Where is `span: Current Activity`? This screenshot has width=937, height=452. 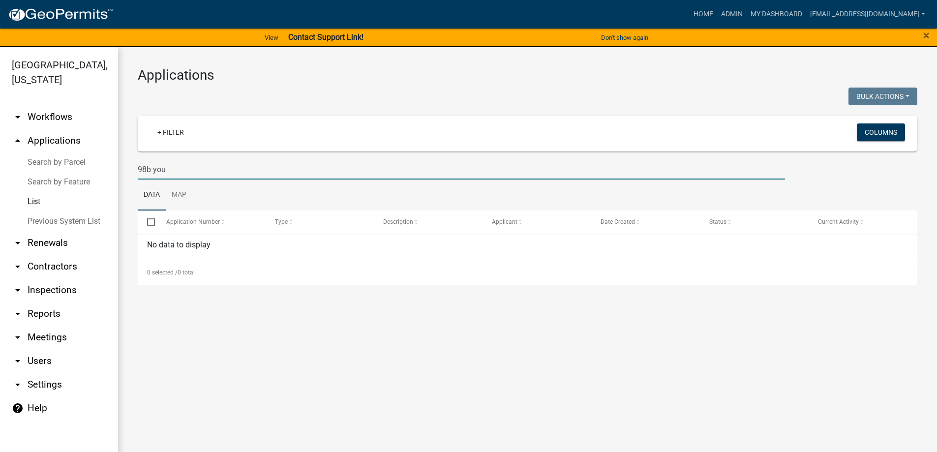 span: Current Activity is located at coordinates (838, 222).